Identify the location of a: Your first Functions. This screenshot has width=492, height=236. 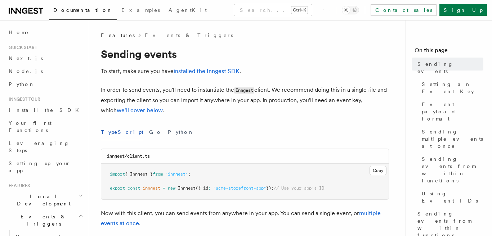
(45, 127).